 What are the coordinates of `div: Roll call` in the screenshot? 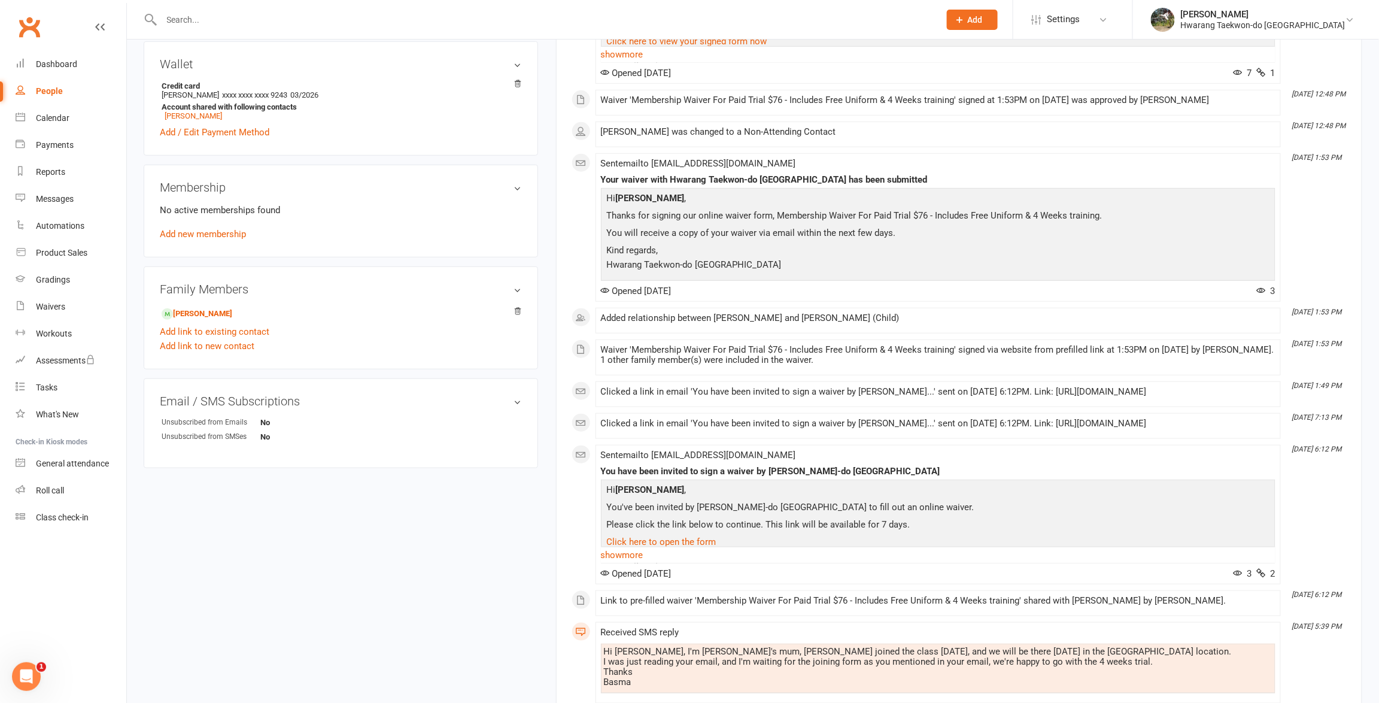 It's located at (50, 490).